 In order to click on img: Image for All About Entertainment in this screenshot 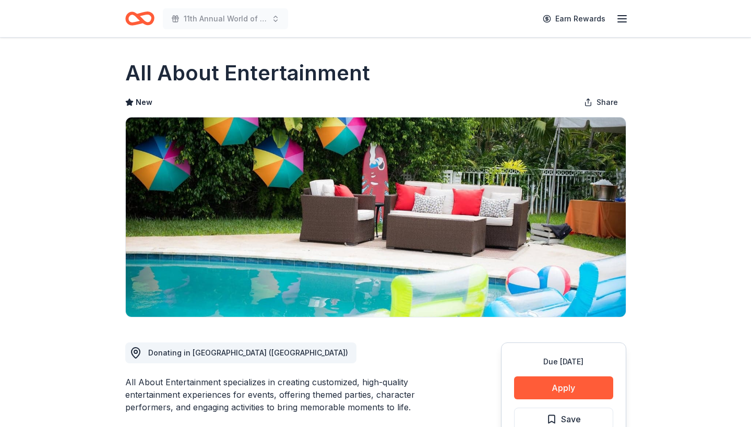, I will do `click(376, 217)`.